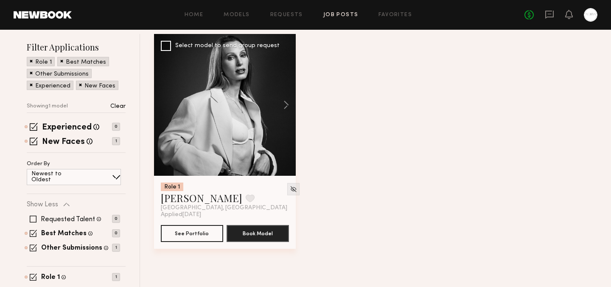 The height and width of the screenshot is (287, 611). What do you see at coordinates (42, 205) in the screenshot?
I see `p: Show Less` at bounding box center [42, 205].